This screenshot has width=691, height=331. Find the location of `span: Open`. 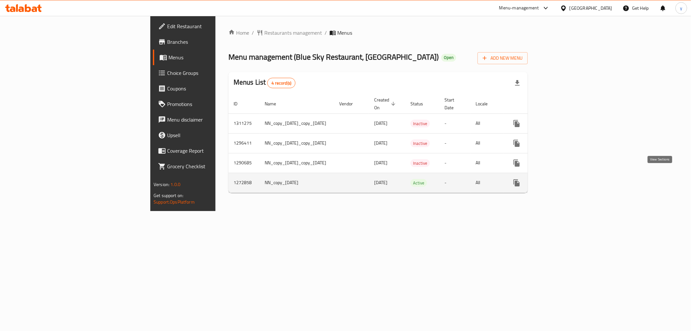

span: Open is located at coordinates (449, 57).